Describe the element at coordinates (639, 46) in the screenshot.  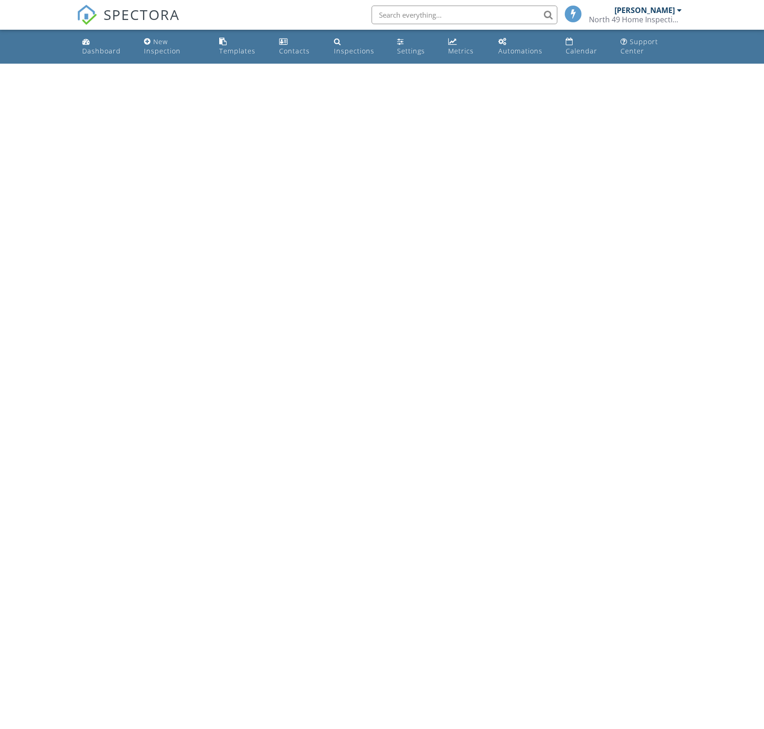
I see `div: Support Center` at that location.